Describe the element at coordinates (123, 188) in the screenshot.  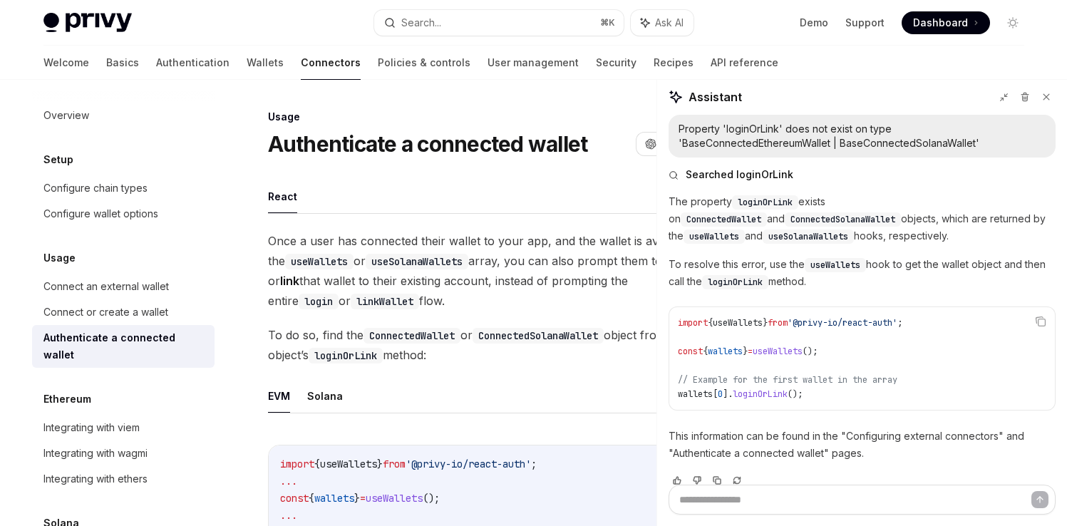
I see `a: Configure chain types` at that location.